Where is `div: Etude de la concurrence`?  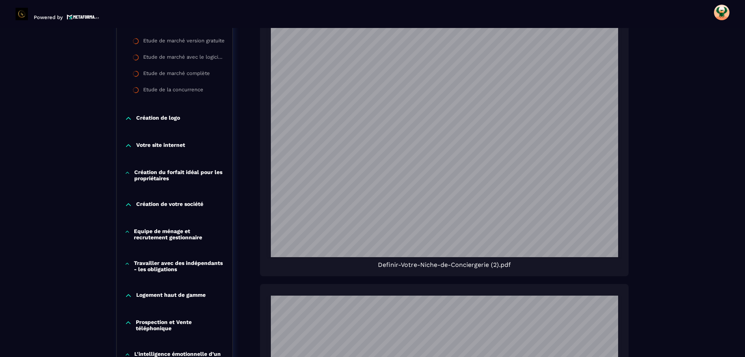
div: Etude de la concurrence is located at coordinates (173, 91).